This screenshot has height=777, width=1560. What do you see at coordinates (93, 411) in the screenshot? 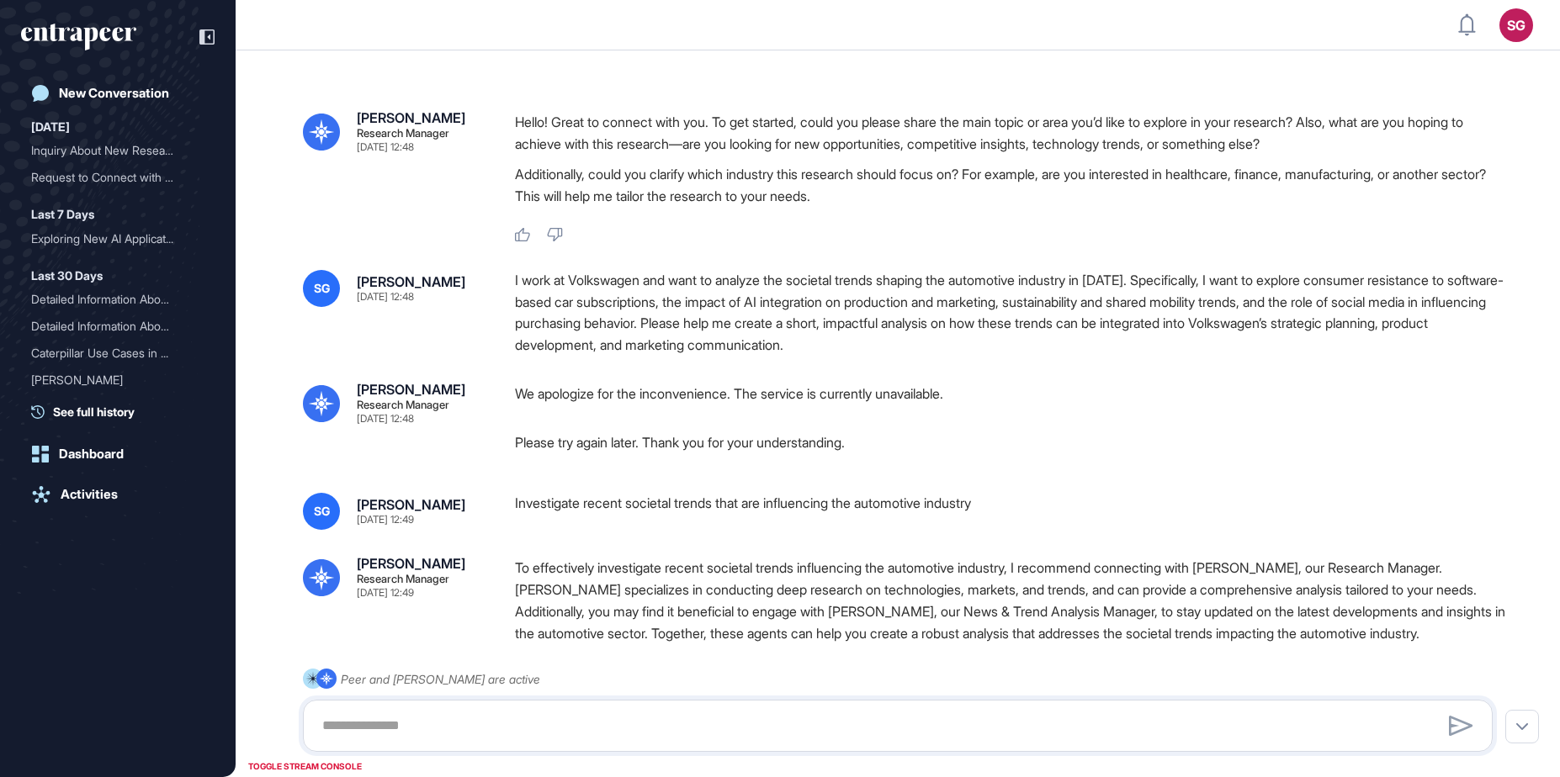
I see `span: See full history` at bounding box center [93, 411].